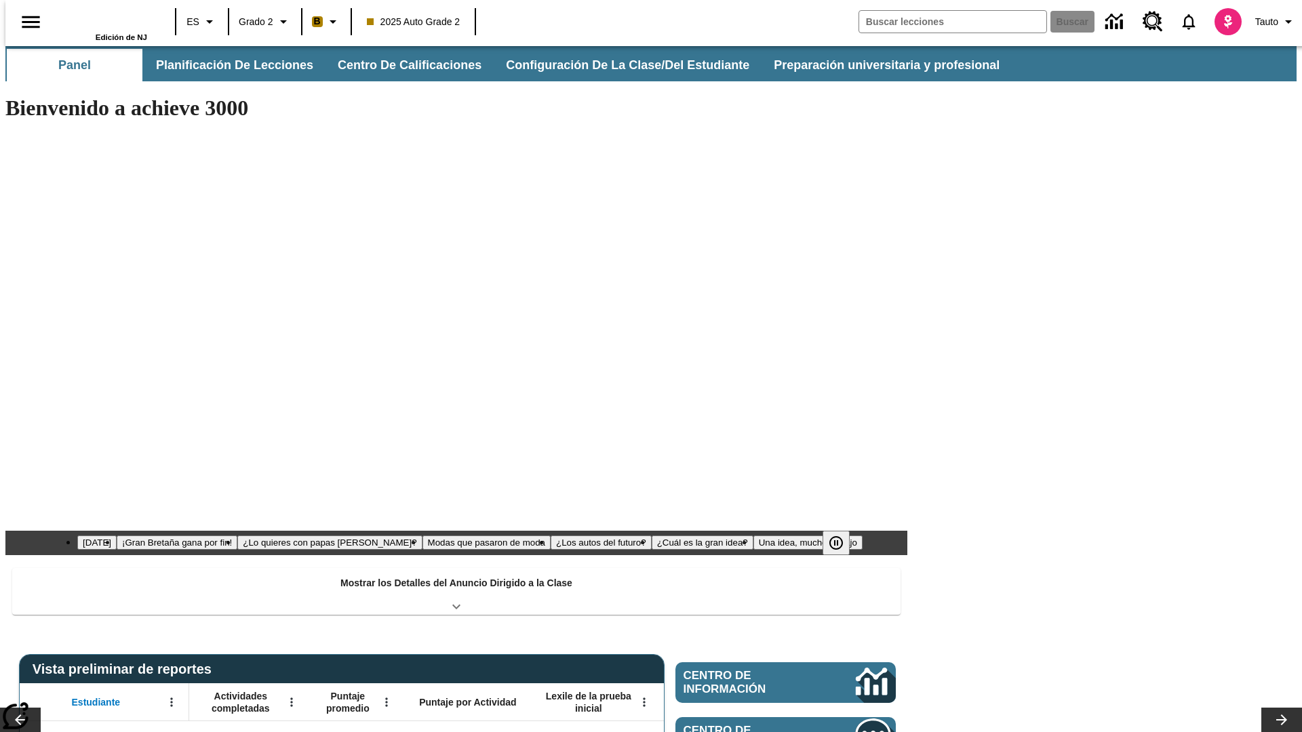  I want to click on button: Grado: Grado 2, Elige un grado, so click(265, 22).